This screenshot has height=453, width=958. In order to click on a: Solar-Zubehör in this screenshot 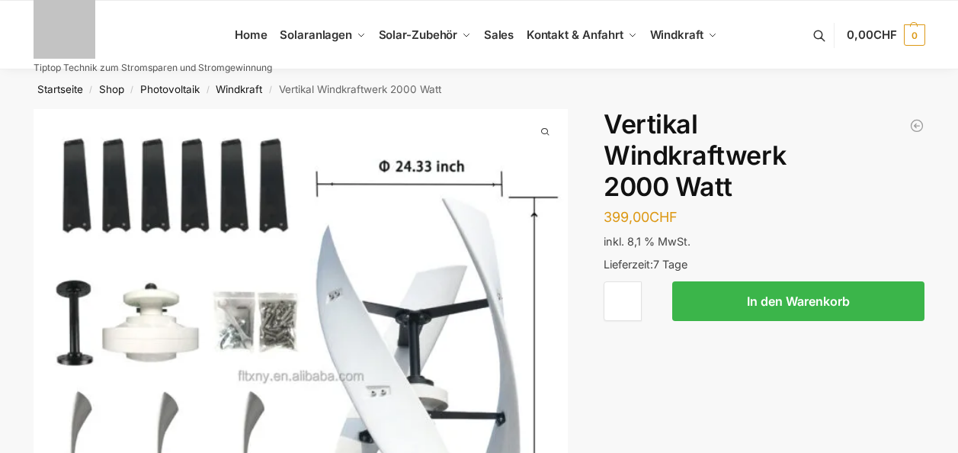, I will do `click(424, 35)`.